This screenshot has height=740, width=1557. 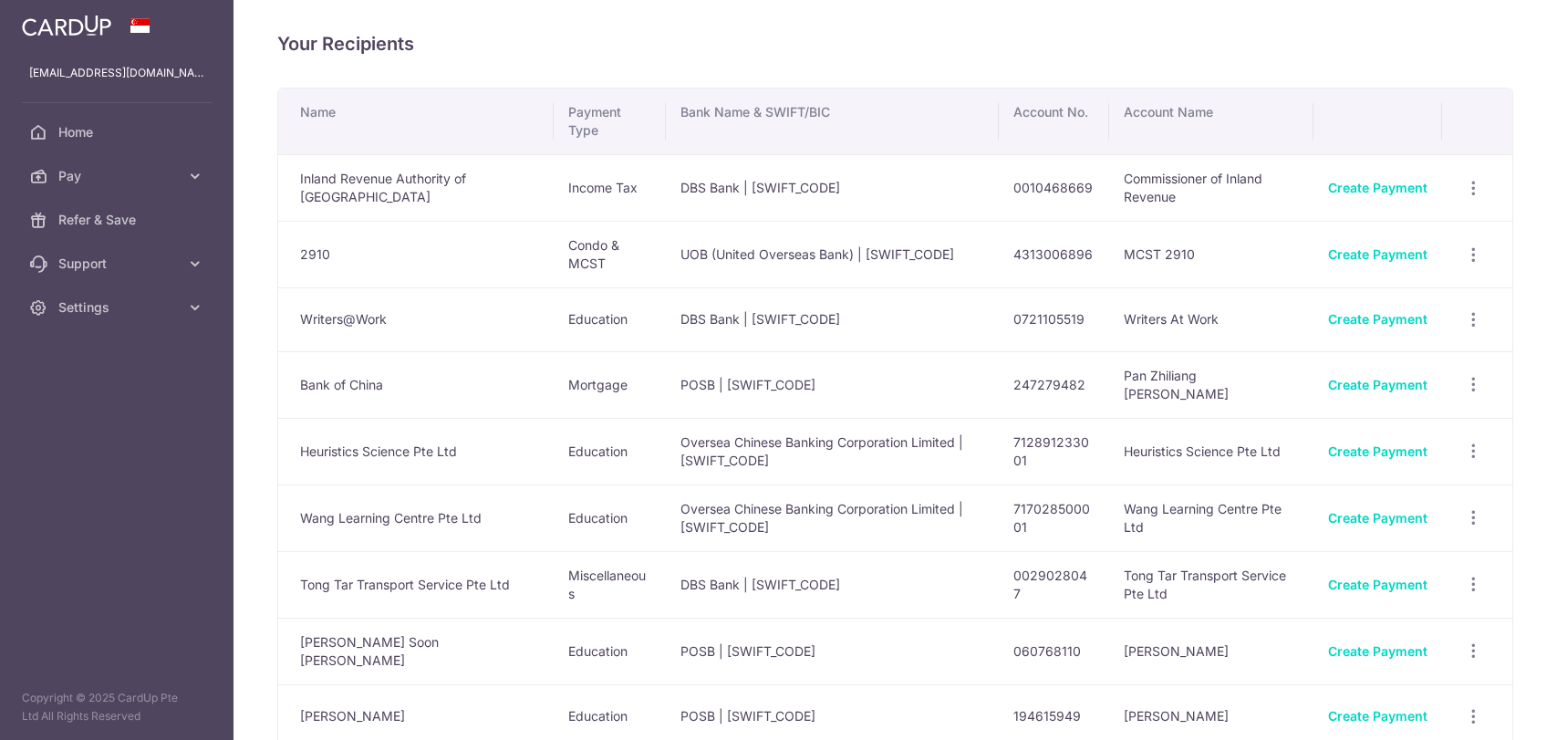 What do you see at coordinates (119, 132) in the screenshot?
I see `span: Home` at bounding box center [119, 132].